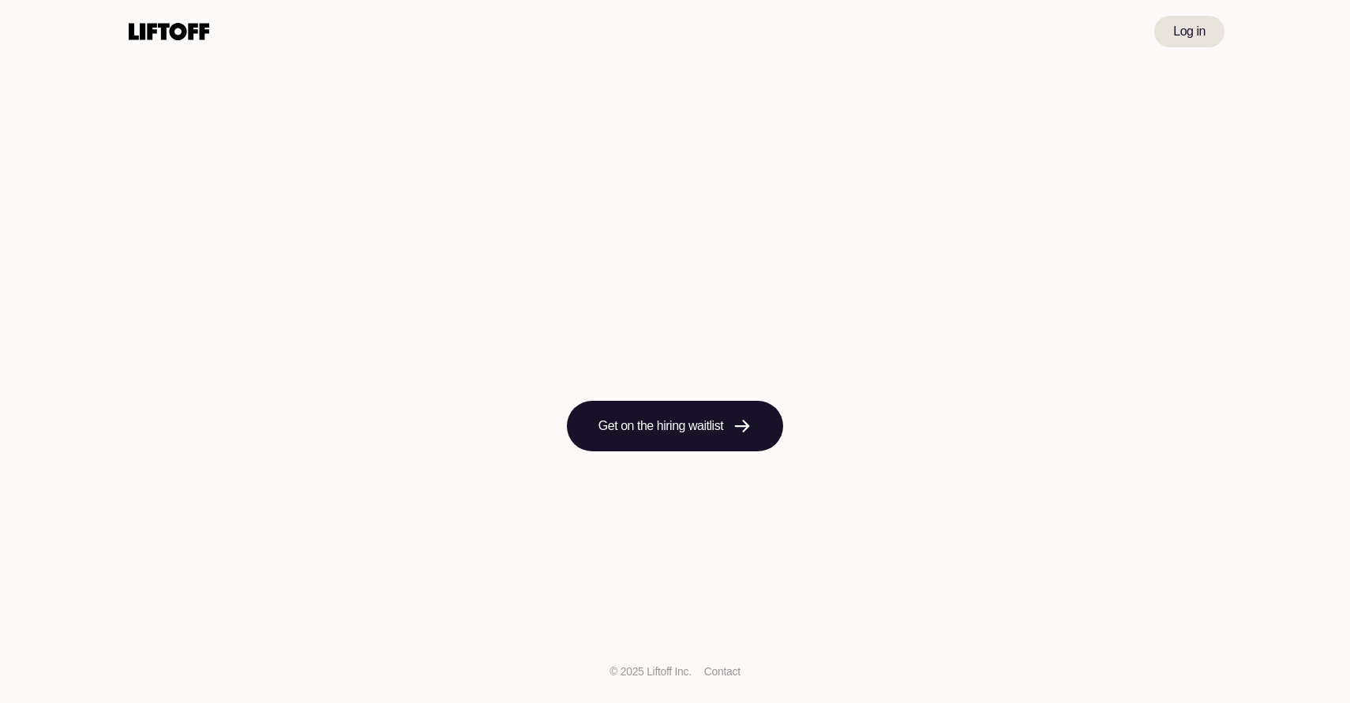 The image size is (1350, 703). Describe the element at coordinates (650, 672) in the screenshot. I see `p: © 2025 Liftoff Inc.` at that location.